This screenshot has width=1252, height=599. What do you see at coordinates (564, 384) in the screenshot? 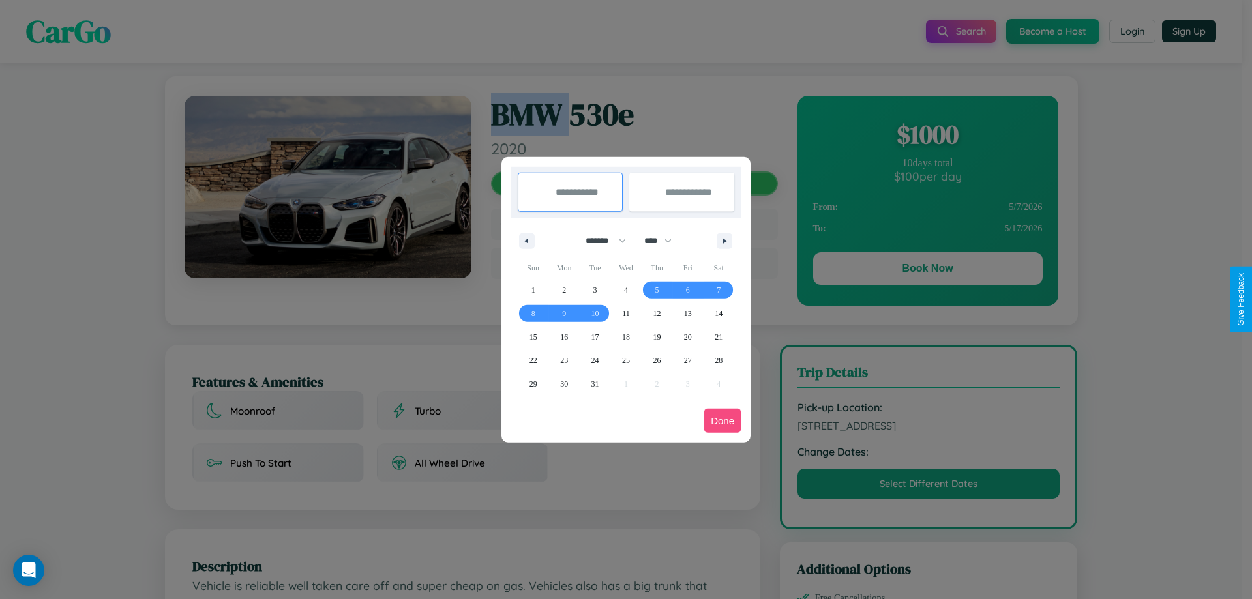
I see `button: 30` at bounding box center [564, 384].